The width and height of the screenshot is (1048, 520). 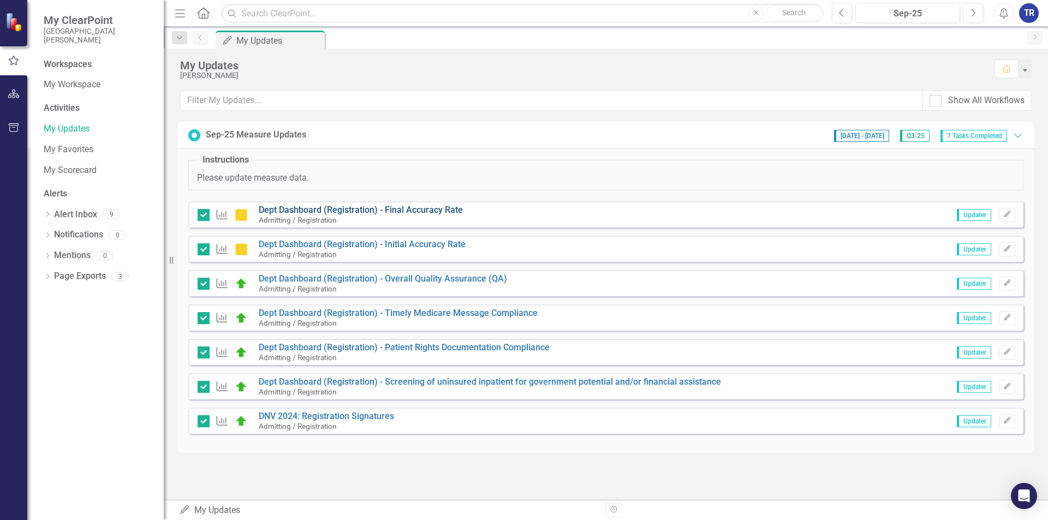 I want to click on a: Dept Dashboard (Registration) - Final Accuracy Rate, so click(x=361, y=210).